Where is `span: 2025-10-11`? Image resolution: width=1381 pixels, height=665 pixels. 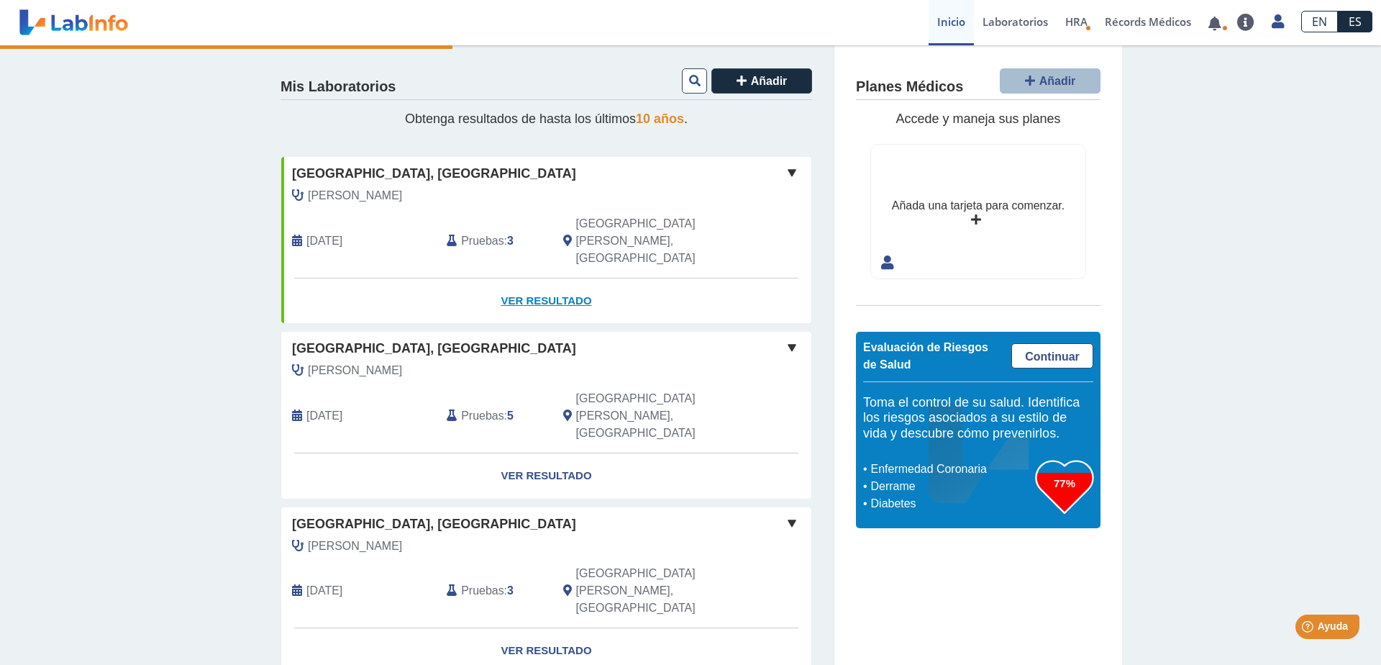 span: 2025-10-11 is located at coordinates (324, 416).